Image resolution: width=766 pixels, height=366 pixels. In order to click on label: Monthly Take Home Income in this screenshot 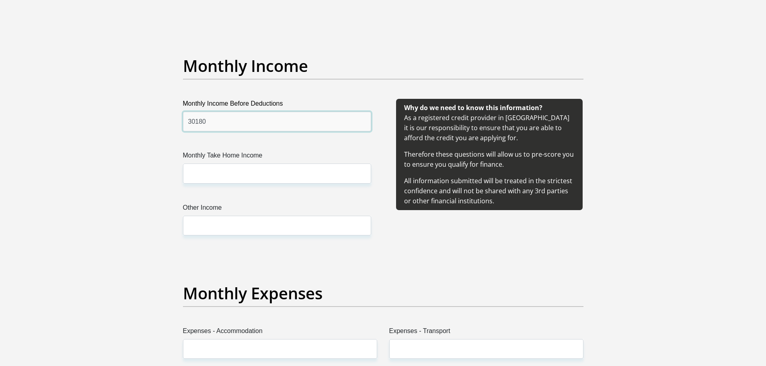, I will do `click(277, 157)`.